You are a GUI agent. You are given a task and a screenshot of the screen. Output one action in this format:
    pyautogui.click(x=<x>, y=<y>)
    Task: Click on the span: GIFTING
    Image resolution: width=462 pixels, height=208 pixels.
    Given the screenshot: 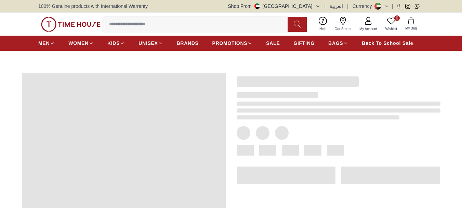 What is the action you would take?
    pyautogui.click(x=304, y=43)
    